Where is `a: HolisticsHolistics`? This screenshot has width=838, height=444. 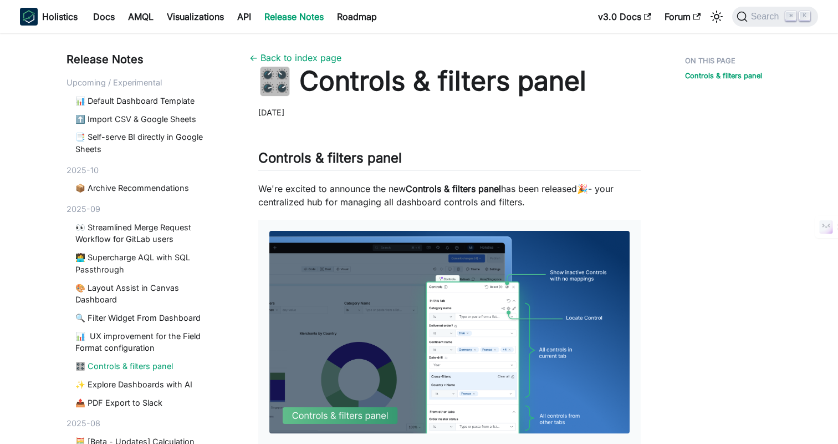 a: HolisticsHolistics is located at coordinates (49, 17).